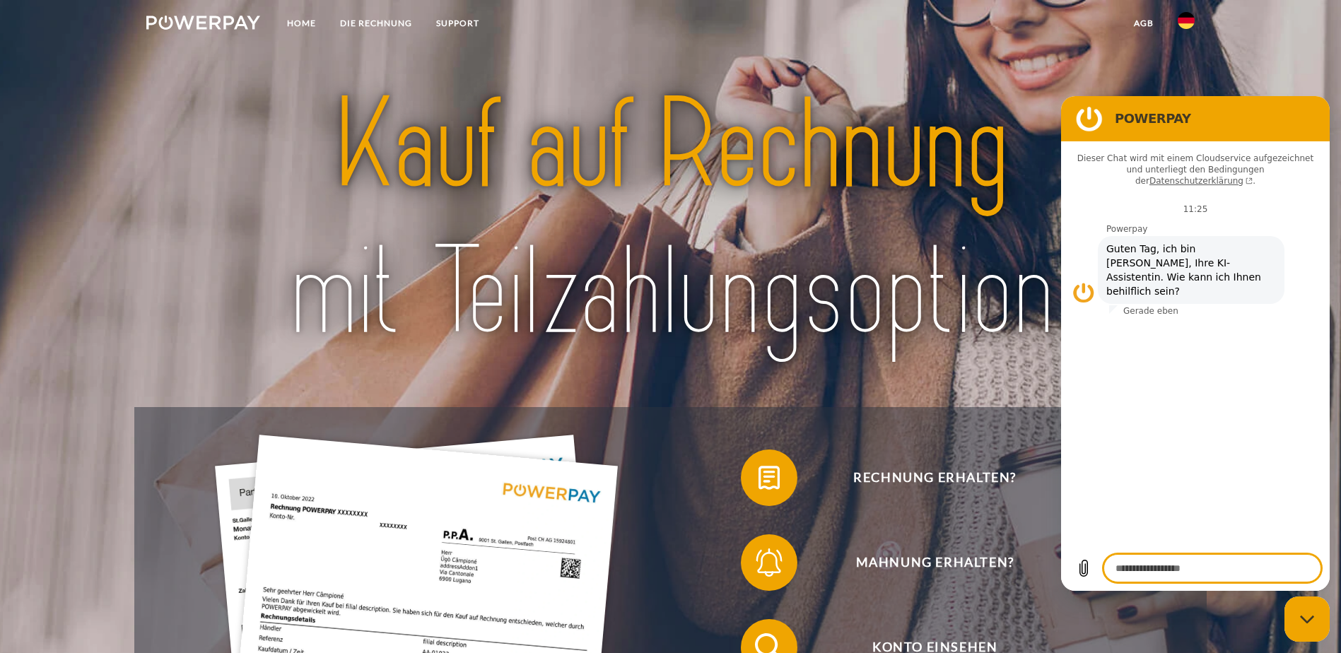 The height and width of the screenshot is (653, 1341). I want to click on p: Gerade eben, so click(90, 215).